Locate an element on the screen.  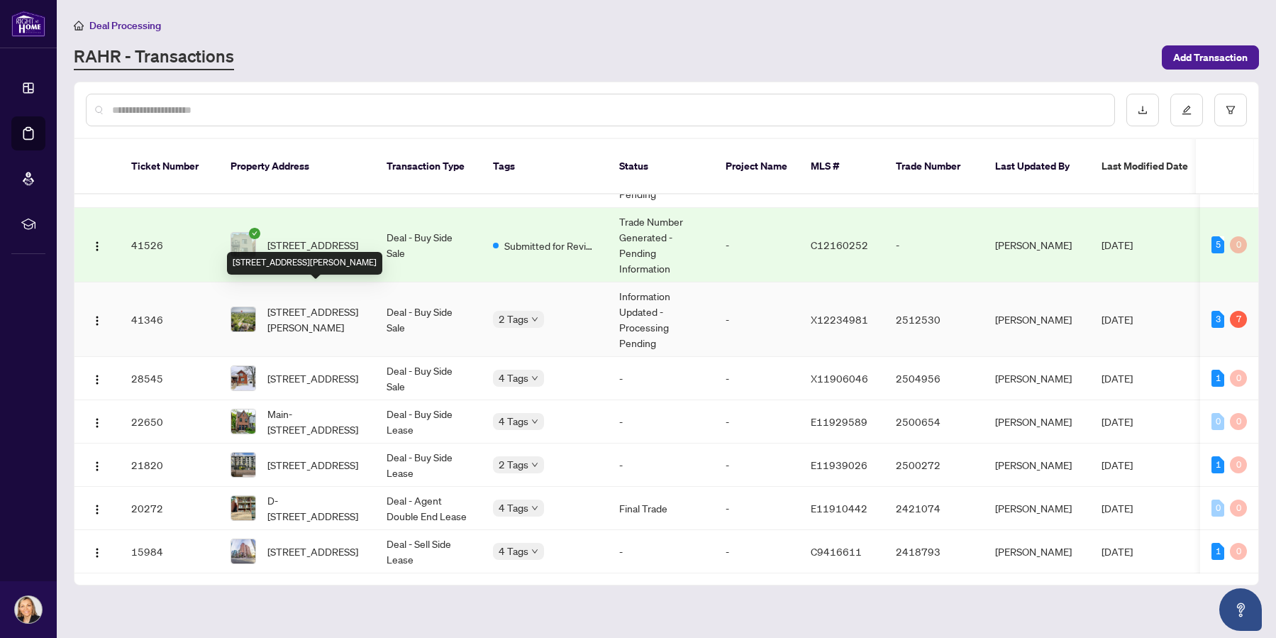
button: filter is located at coordinates (1231, 110).